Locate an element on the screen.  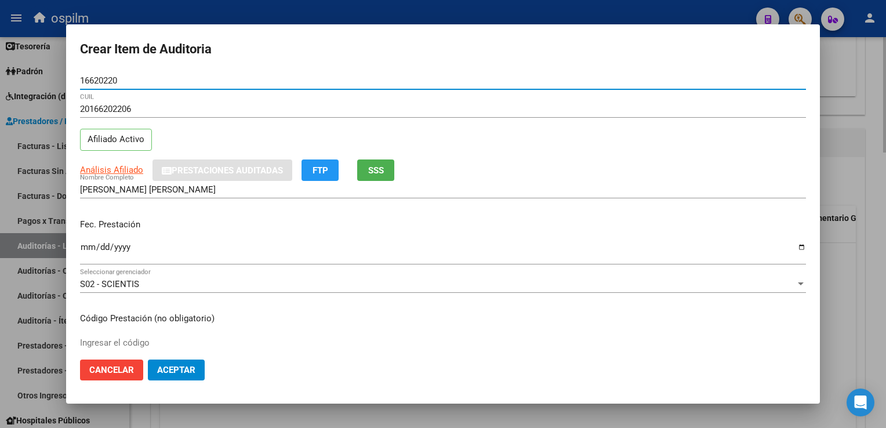
p: Afiliado Activo is located at coordinates (116, 140).